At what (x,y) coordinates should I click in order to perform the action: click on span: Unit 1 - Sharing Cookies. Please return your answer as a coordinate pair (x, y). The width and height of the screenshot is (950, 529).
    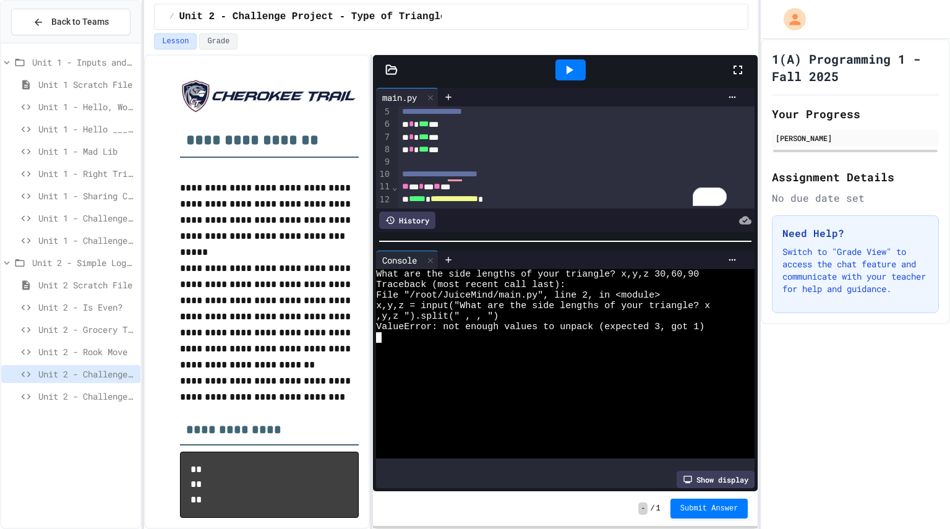
    Looking at the image, I should click on (87, 195).